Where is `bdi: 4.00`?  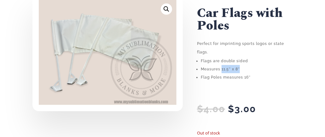 bdi: 4.00 is located at coordinates (211, 109).